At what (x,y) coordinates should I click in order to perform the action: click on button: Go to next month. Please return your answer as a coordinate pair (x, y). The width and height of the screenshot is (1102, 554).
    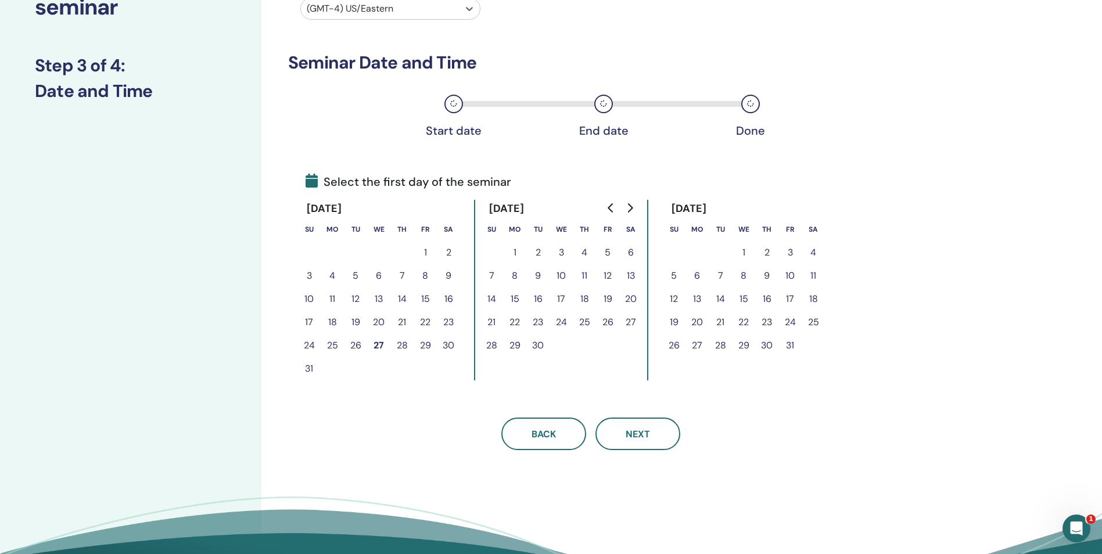
    Looking at the image, I should click on (630, 208).